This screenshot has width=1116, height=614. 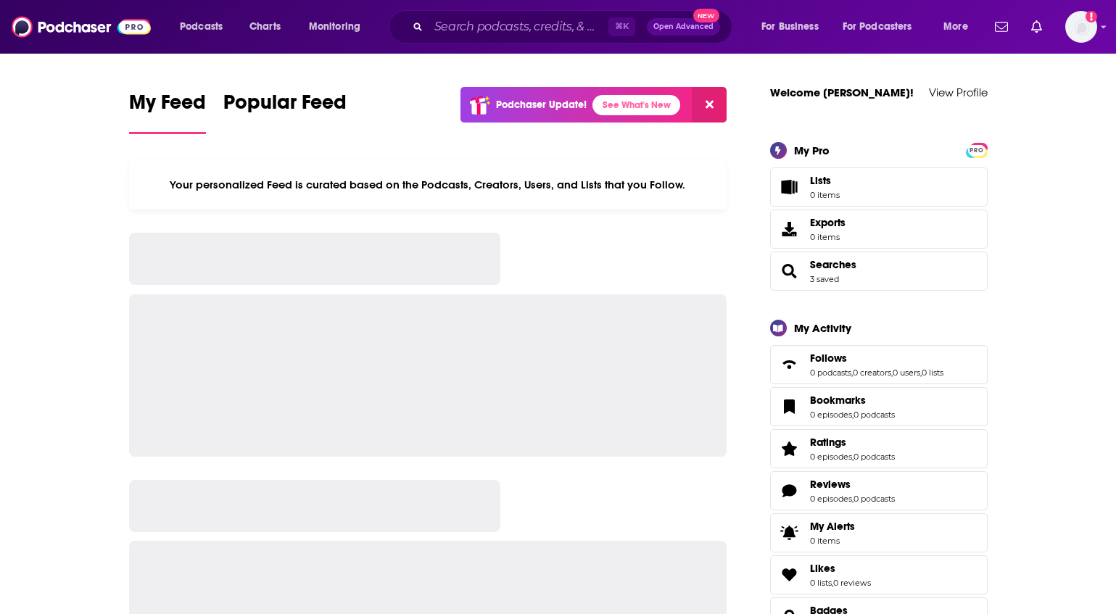 What do you see at coordinates (683, 27) in the screenshot?
I see `button: Open AdvancedNew` at bounding box center [683, 27].